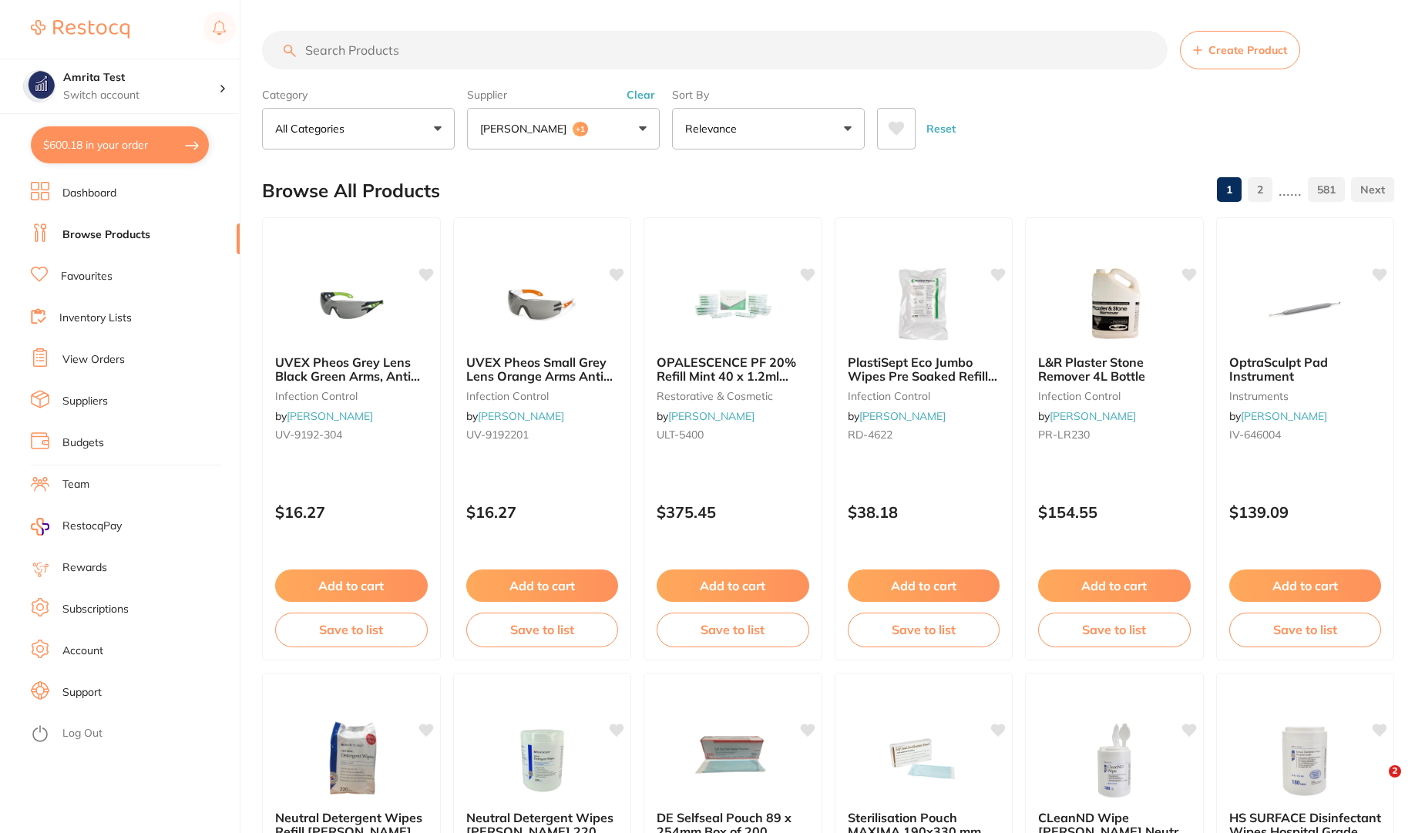  I want to click on img: OptraSculpt Pad Instrument, so click(1305, 304).